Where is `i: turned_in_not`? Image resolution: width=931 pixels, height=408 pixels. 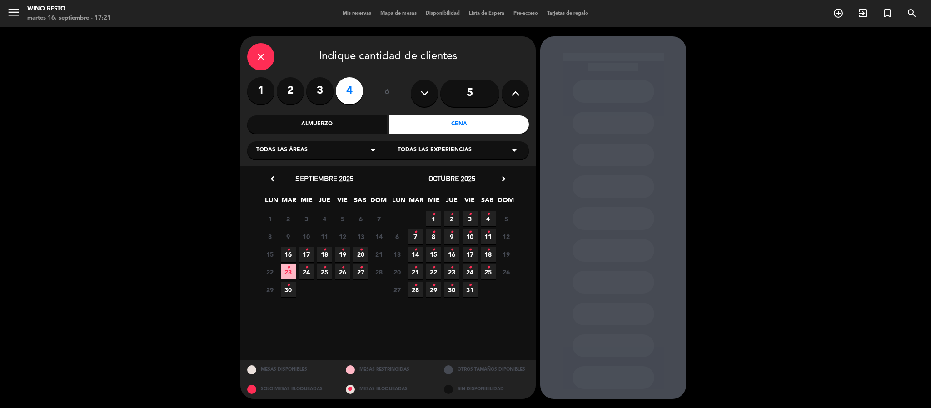
i: turned_in_not is located at coordinates (887, 13).